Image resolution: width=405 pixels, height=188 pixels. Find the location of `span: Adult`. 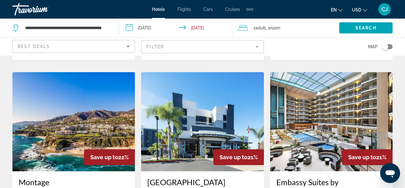

span: Adult is located at coordinates (260, 28).